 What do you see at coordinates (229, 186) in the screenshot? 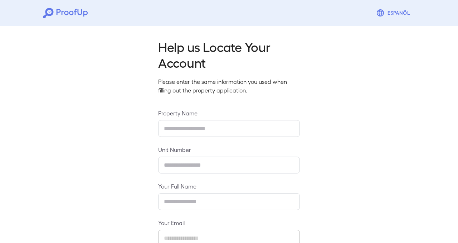
I see `label: Your Full Name` at bounding box center [229, 186].